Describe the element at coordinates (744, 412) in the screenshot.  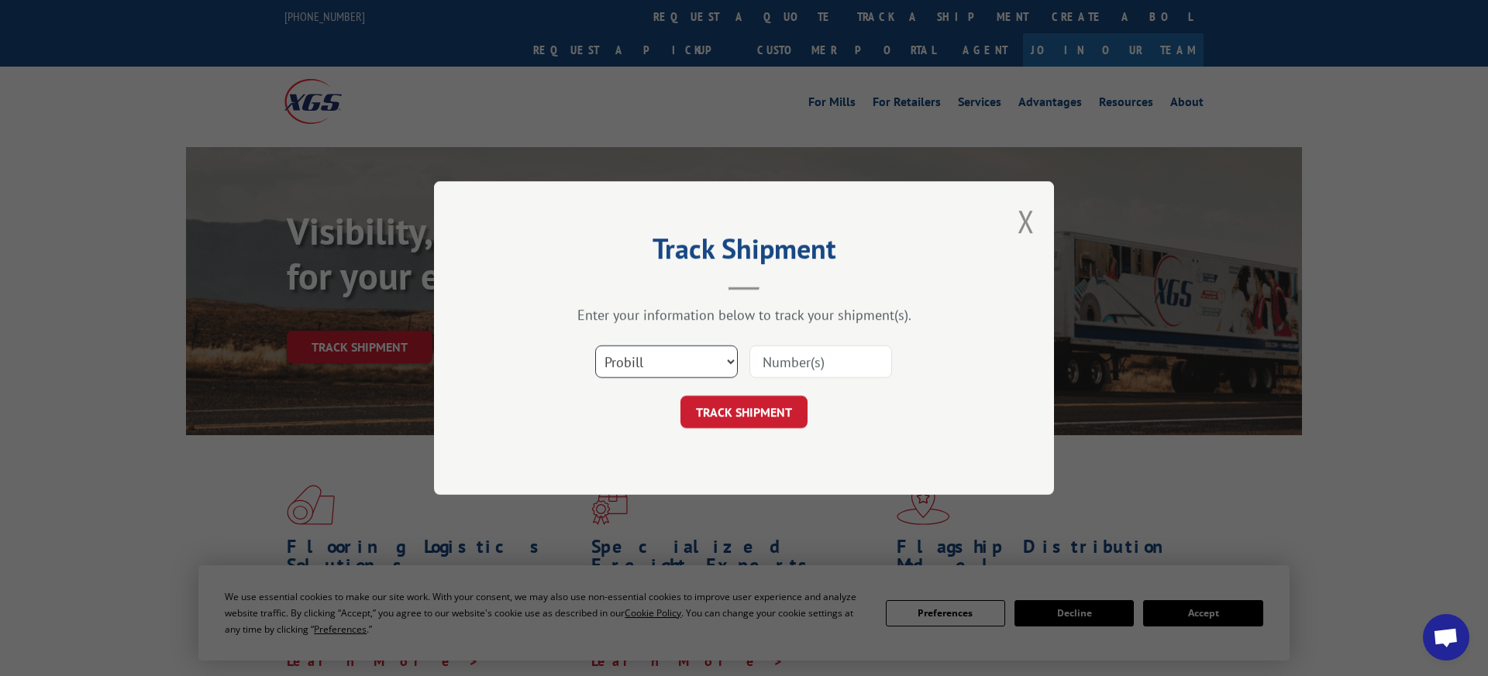
I see `button: TRACK SHIPMENT` at that location.